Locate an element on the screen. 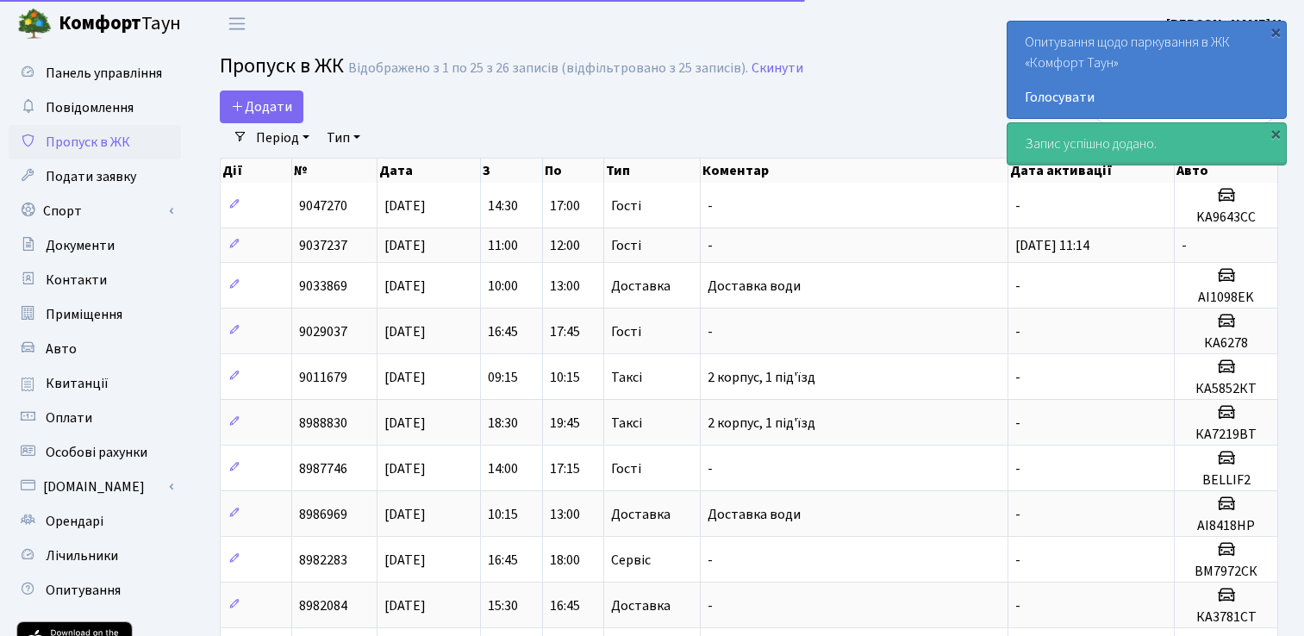 Image resolution: width=1304 pixels, height=636 pixels. span: 9011679 is located at coordinates (323, 378).